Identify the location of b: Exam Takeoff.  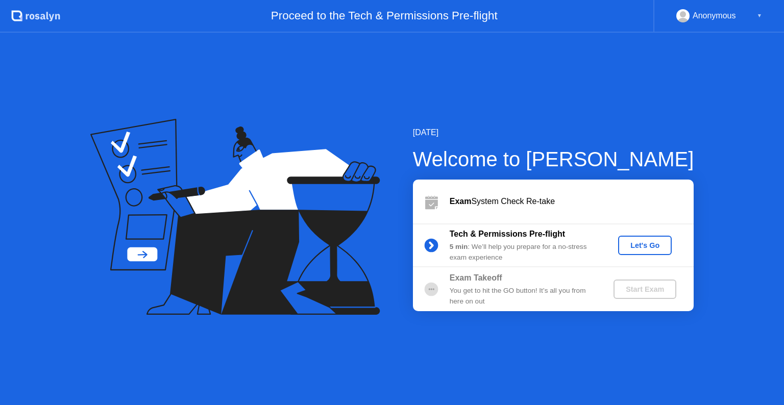
(476, 278).